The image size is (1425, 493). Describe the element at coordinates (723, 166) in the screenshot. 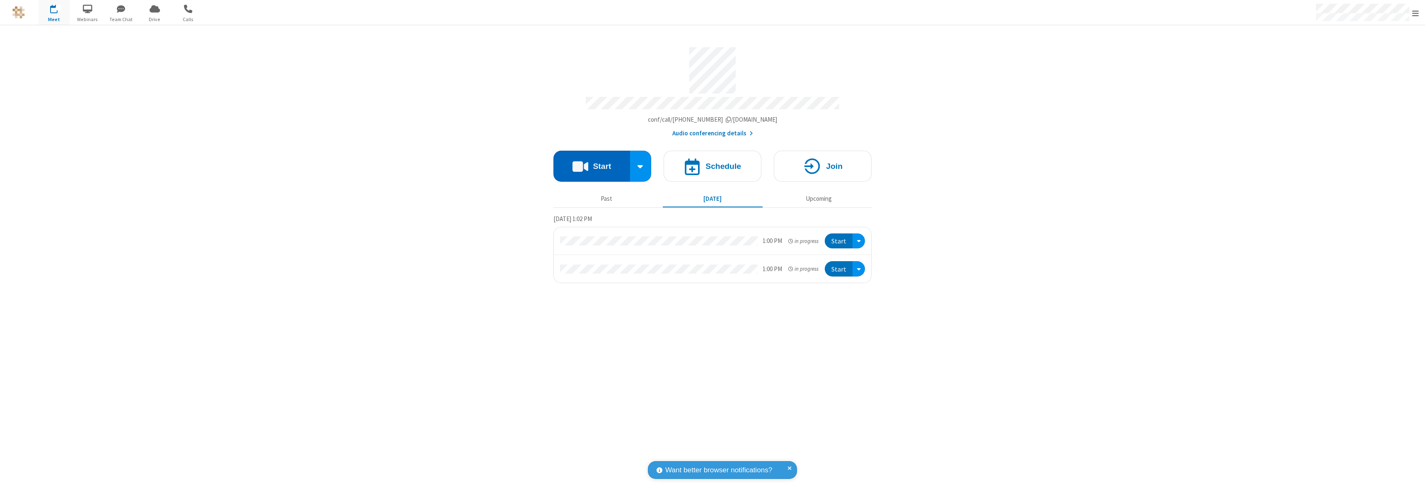

I see `h4: Schedule` at that location.